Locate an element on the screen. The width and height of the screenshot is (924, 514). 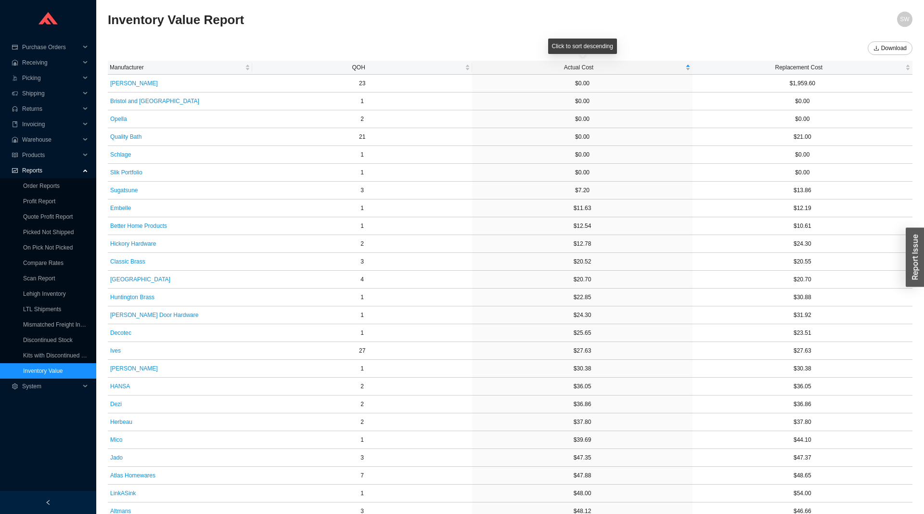
button: LinkASink is located at coordinates (123, 493).